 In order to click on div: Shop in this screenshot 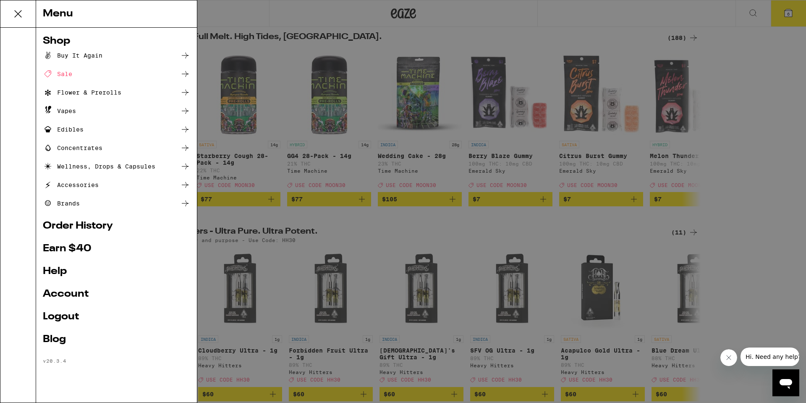, I will do `click(116, 41)`.